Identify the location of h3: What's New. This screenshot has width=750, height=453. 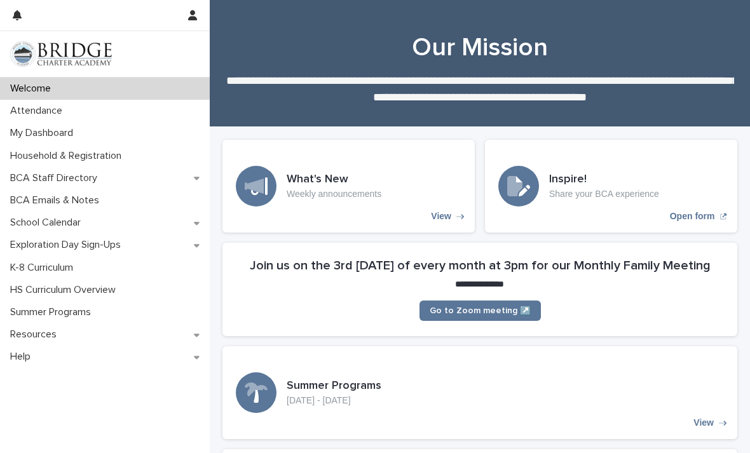
(334, 180).